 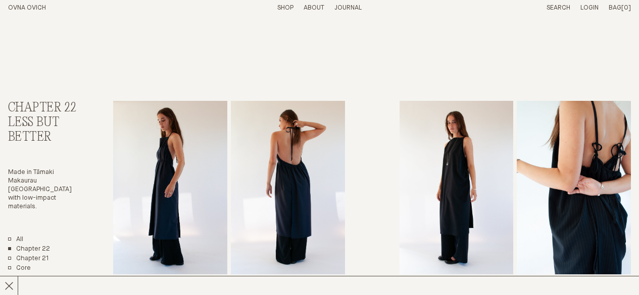 What do you see at coordinates (348, 8) in the screenshot?
I see `a: Journal` at bounding box center [348, 8].